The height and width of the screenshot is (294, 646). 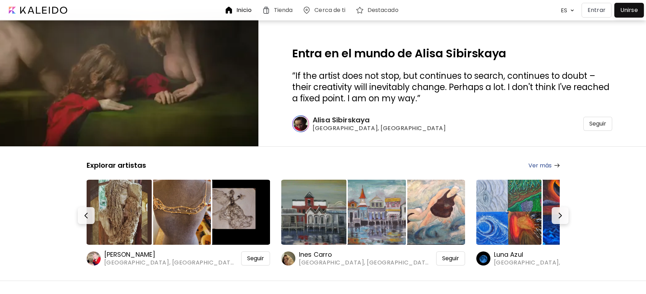 I want to click on button: Entrar, so click(x=597, y=10).